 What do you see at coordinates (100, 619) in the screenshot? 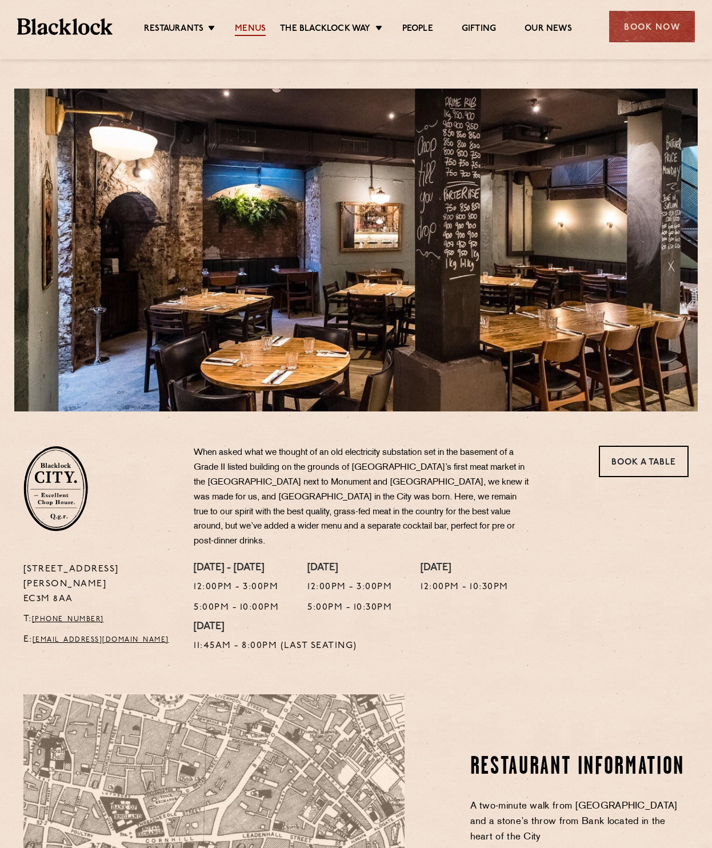
I see `p: T:` at bounding box center [100, 619].